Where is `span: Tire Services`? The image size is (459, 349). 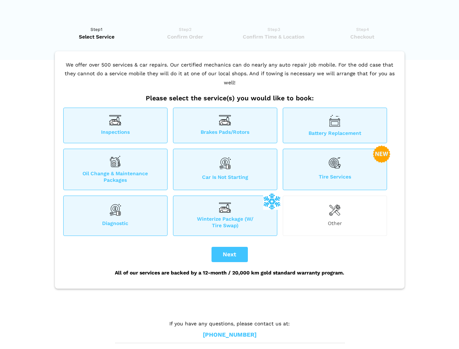
span: Tire Services is located at coordinates (335, 178).